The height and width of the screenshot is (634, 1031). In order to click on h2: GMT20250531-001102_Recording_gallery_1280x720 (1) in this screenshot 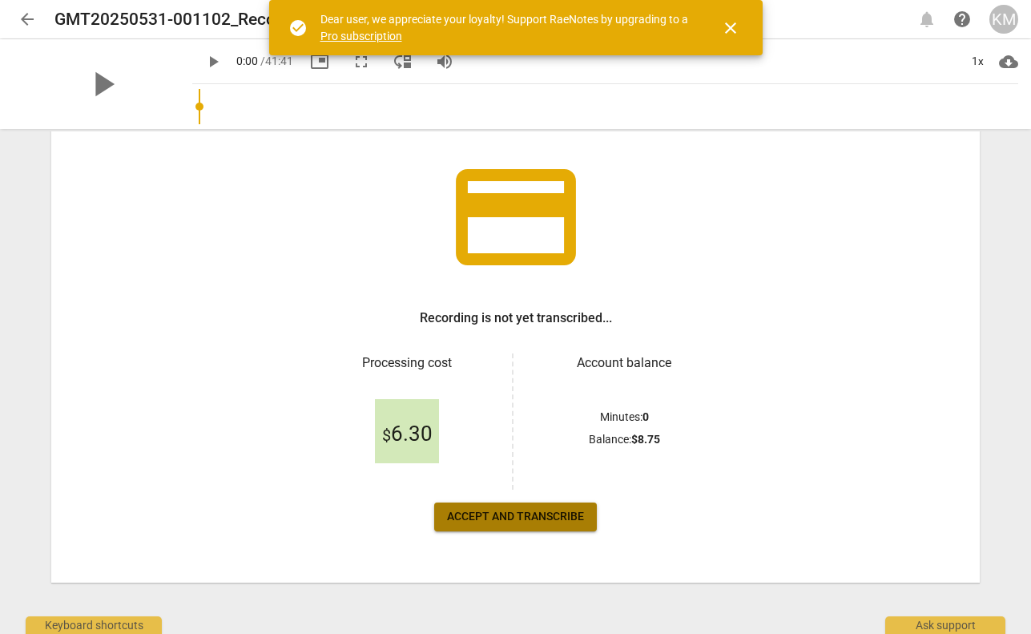, I will do `click(266, 19)`.